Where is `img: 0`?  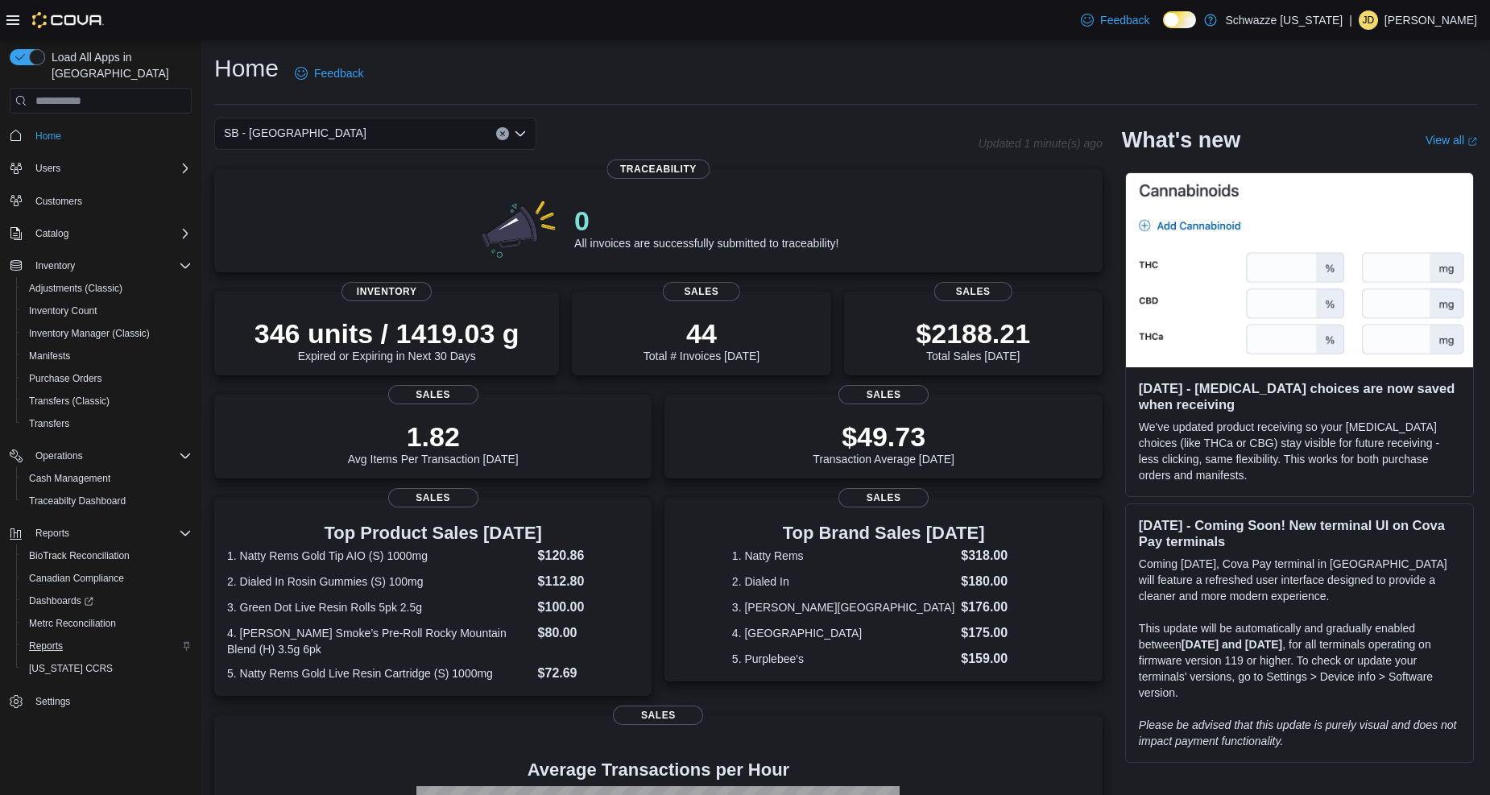 img: 0 is located at coordinates (519, 227).